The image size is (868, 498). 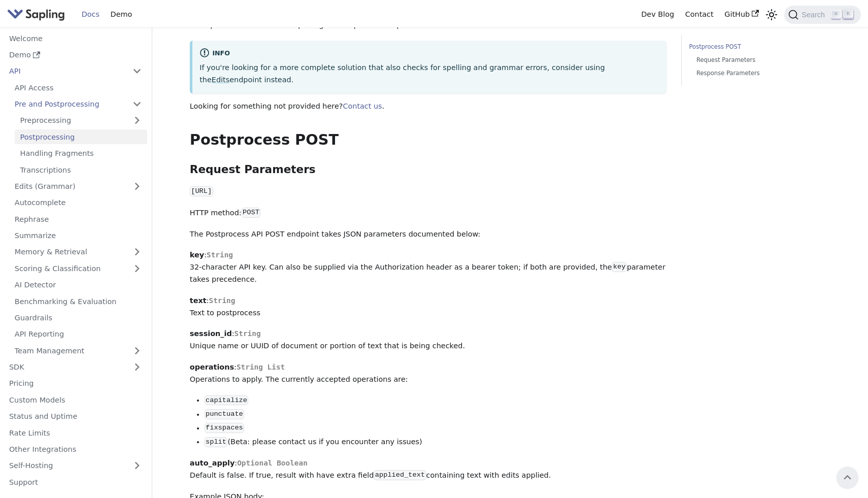 I want to click on a: Memory & Retrieval, so click(x=78, y=252).